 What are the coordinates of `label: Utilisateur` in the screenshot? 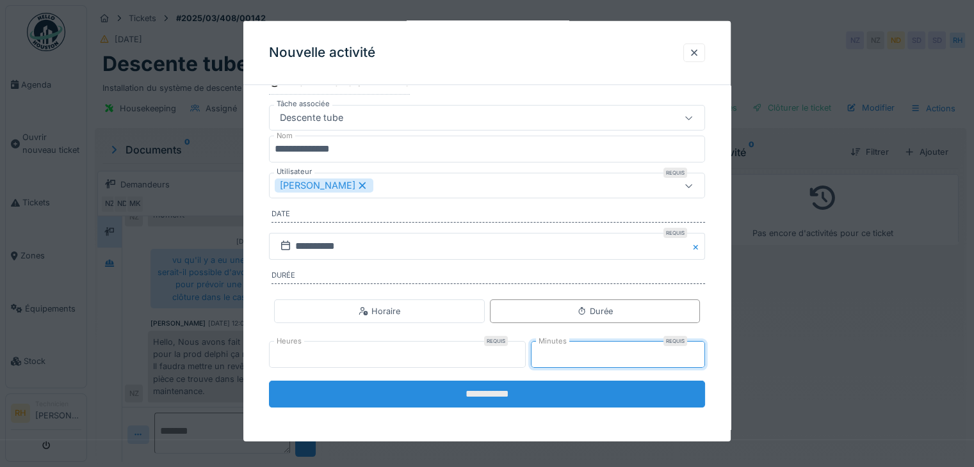 It's located at (294, 172).